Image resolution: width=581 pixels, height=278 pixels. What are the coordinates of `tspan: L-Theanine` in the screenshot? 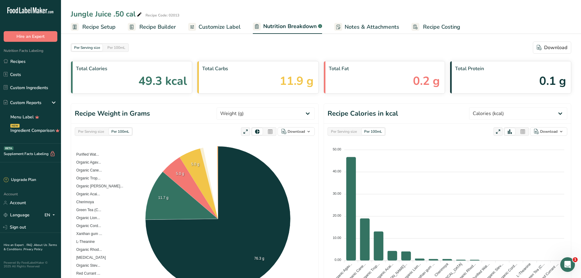 It's located at (523, 270).